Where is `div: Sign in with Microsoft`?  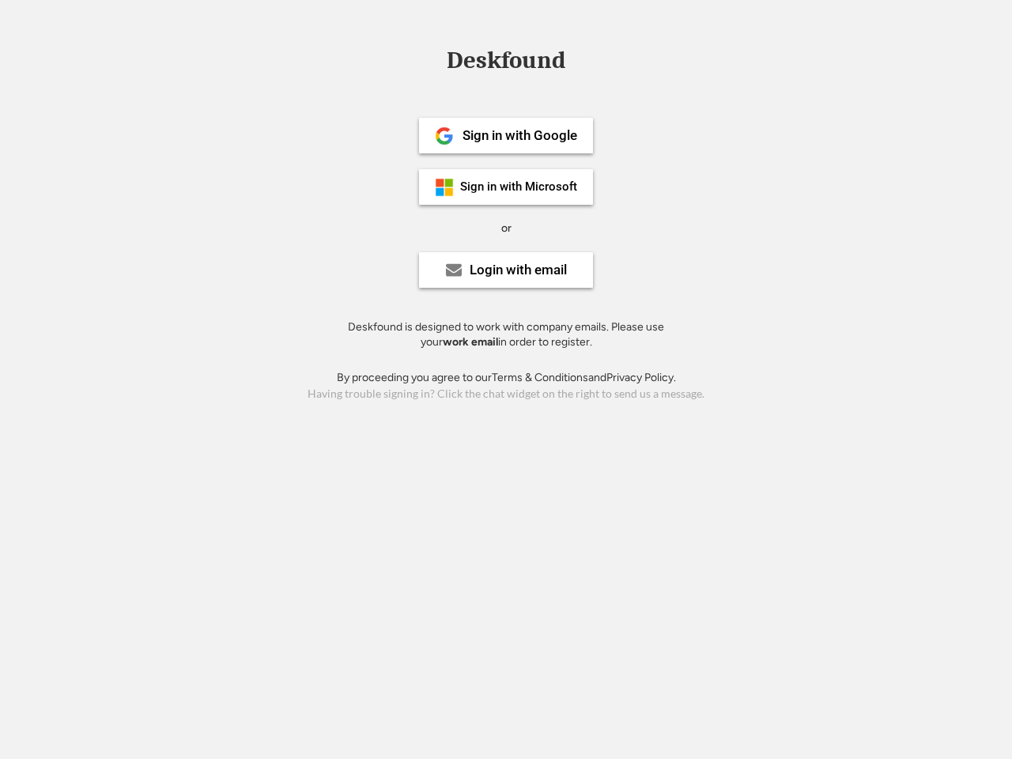 div: Sign in with Microsoft is located at coordinates (519, 187).